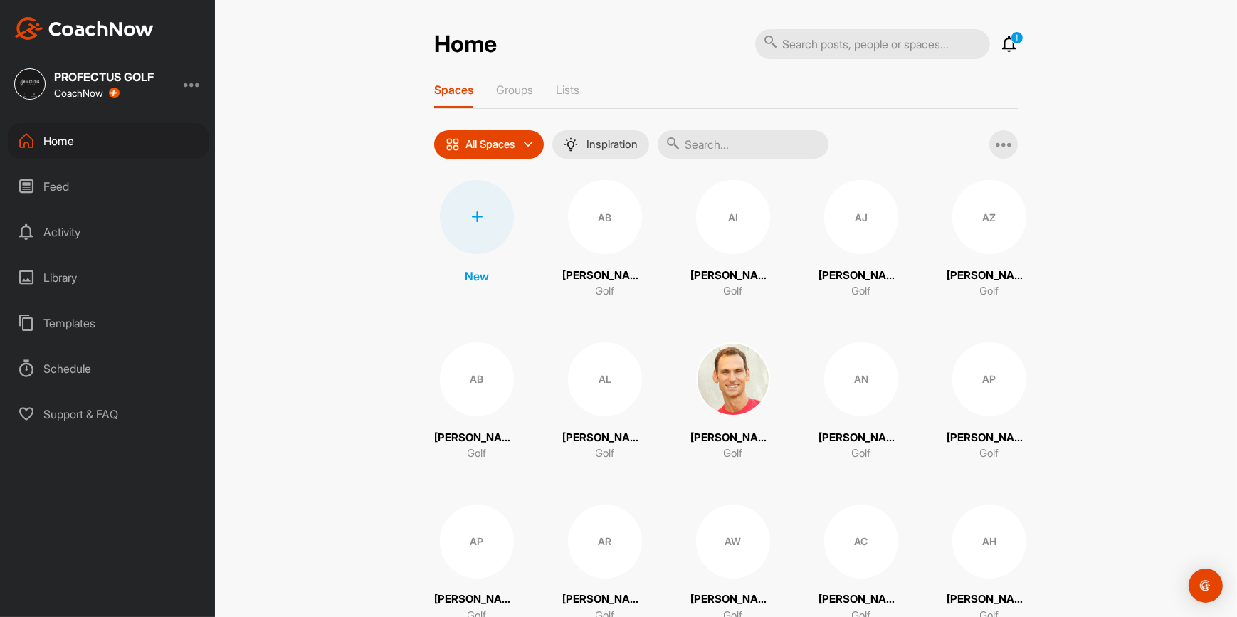 This screenshot has height=617, width=1237. Describe the element at coordinates (465, 44) in the screenshot. I see `h2: Home` at that location.